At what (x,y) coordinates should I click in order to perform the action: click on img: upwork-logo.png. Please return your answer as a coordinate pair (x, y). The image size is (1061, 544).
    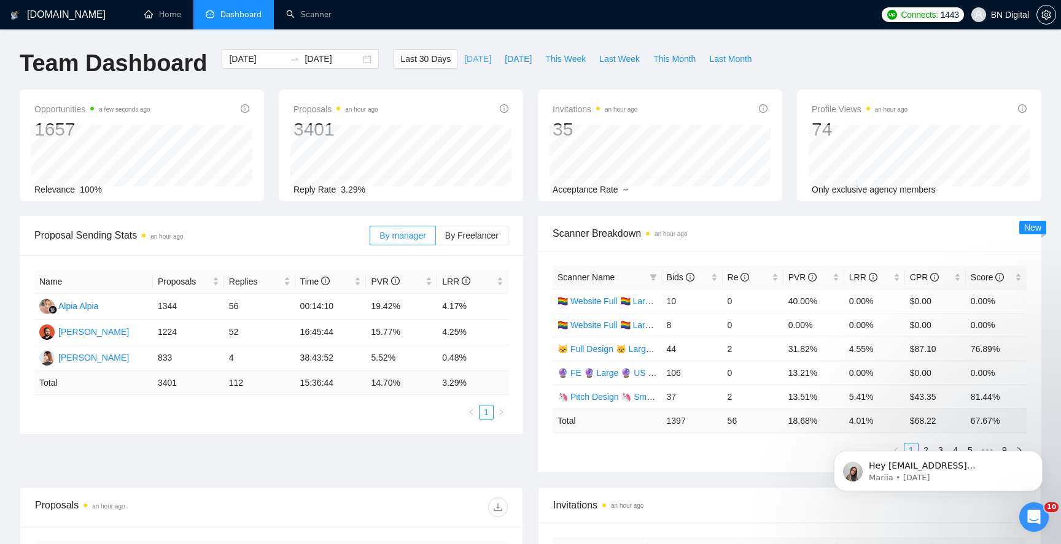
    Looking at the image, I should click on (892, 15).